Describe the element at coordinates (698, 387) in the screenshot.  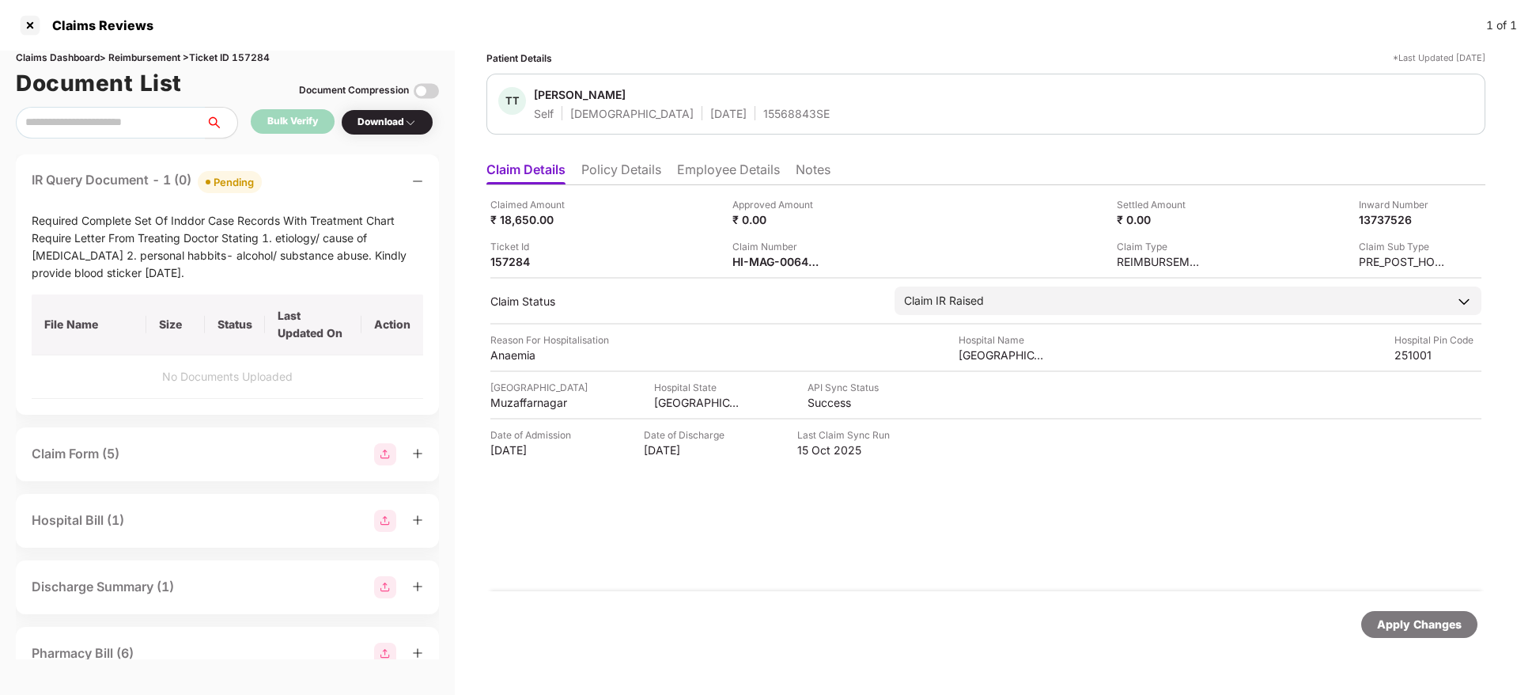
I see `div: Hospital State` at that location.